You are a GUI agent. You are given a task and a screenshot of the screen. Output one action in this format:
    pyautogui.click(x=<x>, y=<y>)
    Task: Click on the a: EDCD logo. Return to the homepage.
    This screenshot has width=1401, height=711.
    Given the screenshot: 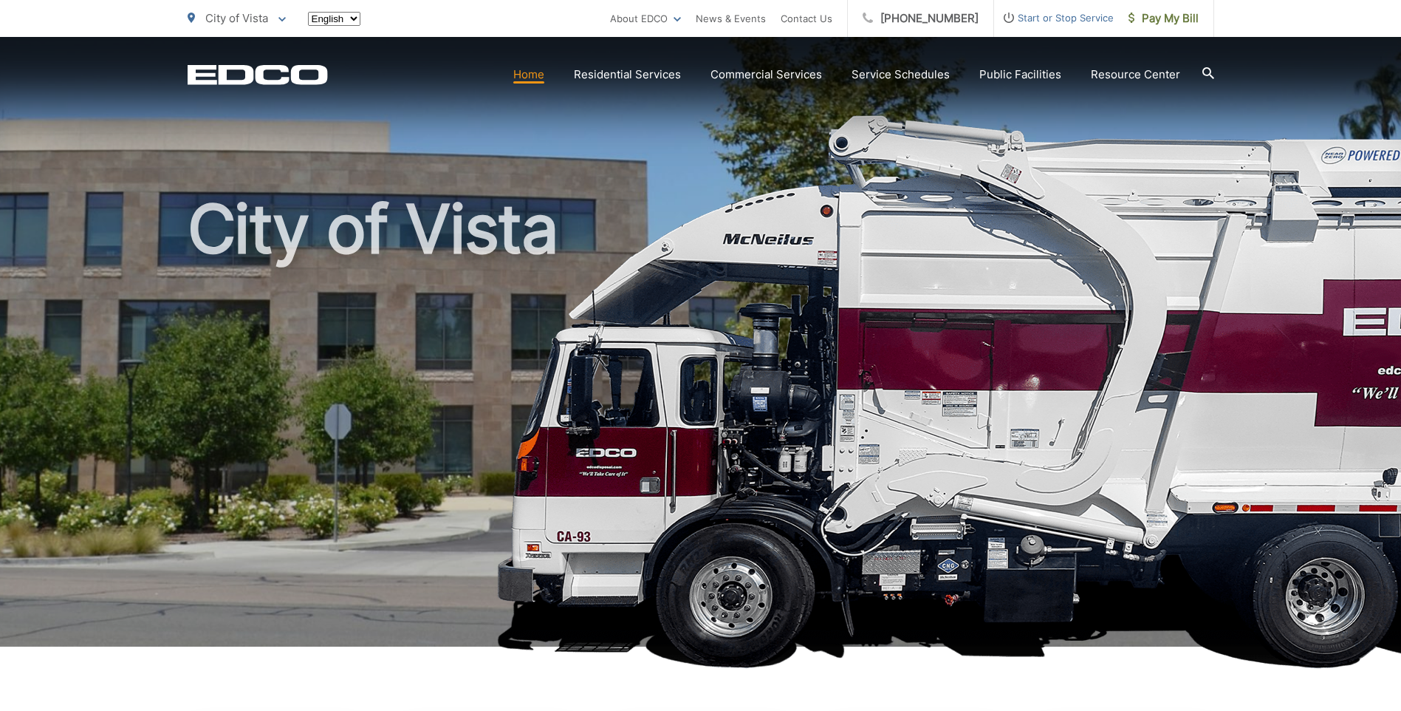 What is the action you would take?
    pyautogui.click(x=258, y=75)
    